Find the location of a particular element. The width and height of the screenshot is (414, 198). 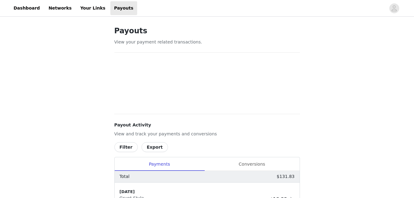

a: Payouts is located at coordinates (124, 8).